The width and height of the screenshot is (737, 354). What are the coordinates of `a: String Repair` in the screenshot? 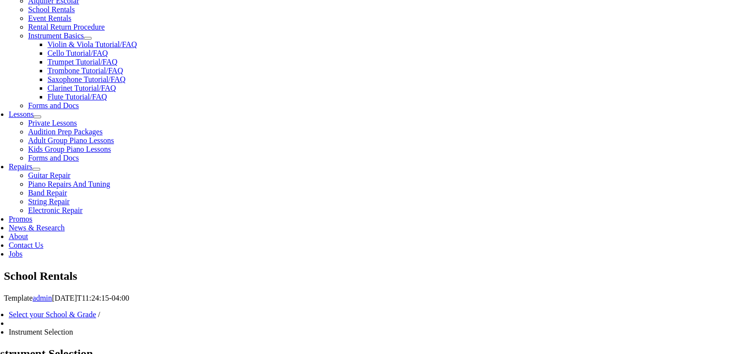 It's located at (49, 201).